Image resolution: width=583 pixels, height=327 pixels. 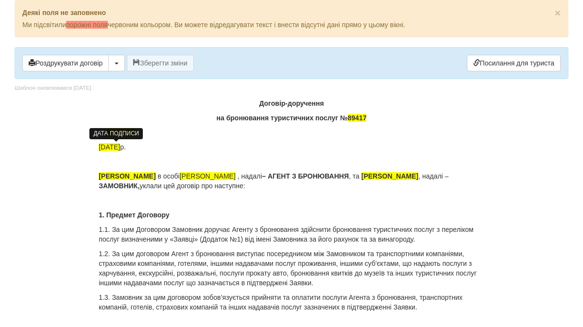 I want to click on strong: 1. Предмет Договору, so click(x=134, y=215).